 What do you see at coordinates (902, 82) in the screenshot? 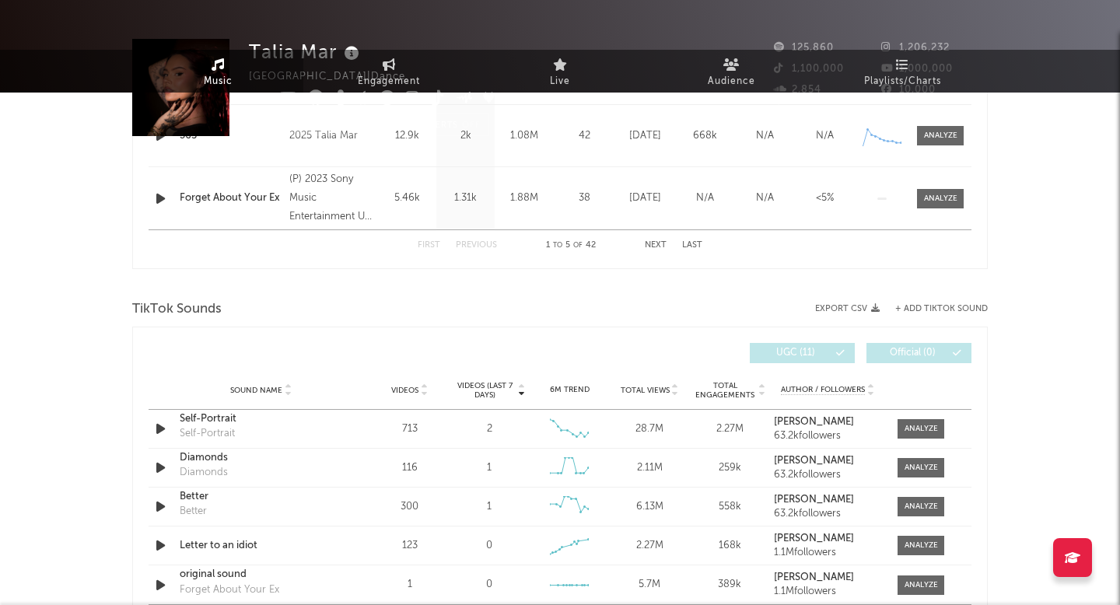
I see `span: Playlists/Charts` at bounding box center [902, 82].